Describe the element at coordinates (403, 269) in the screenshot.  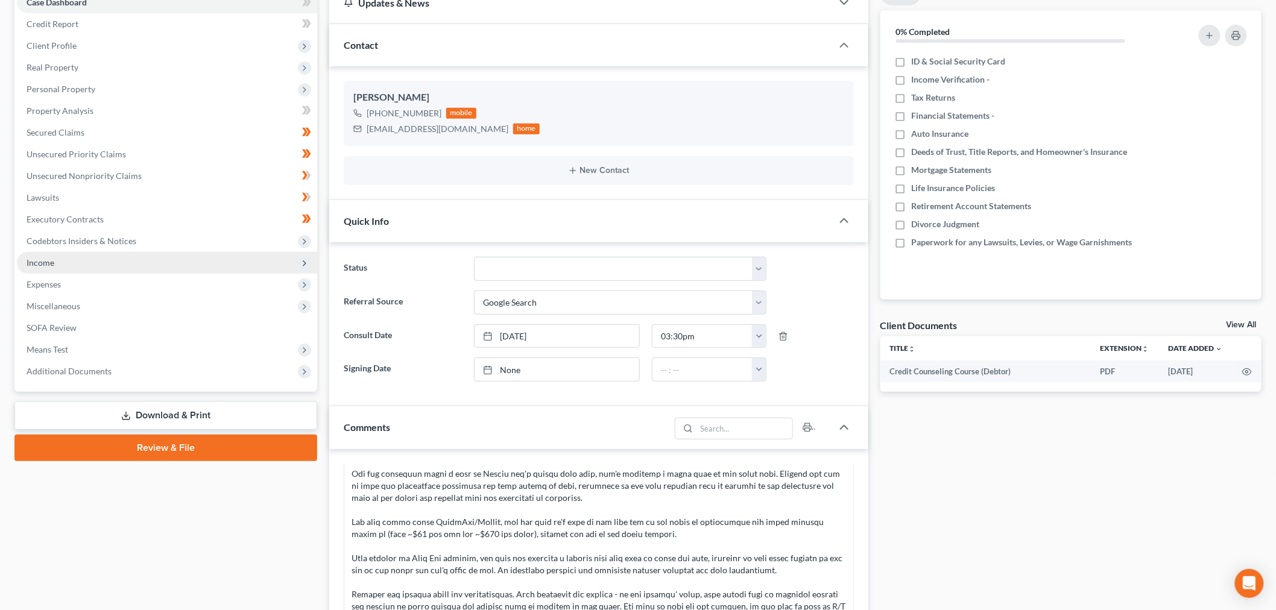
I see `label: Status` at that location.